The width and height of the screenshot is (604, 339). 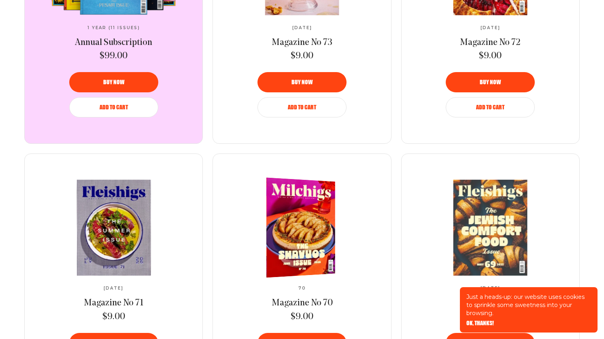 I want to click on span: Magazine No 73, so click(x=302, y=42).